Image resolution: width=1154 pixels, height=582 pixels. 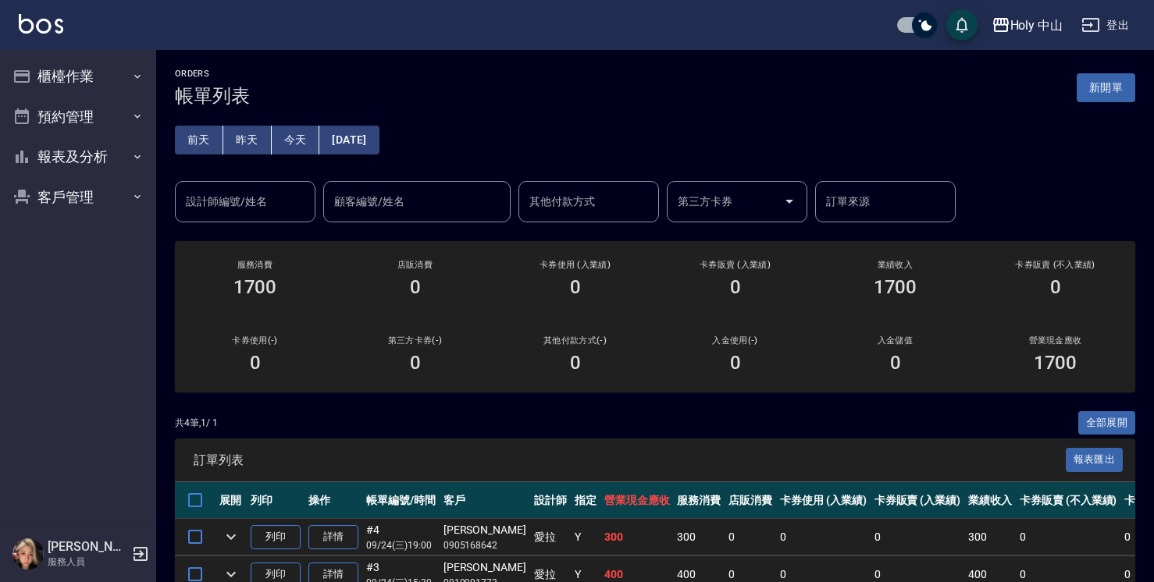 I want to click on td: Y, so click(x=586, y=537).